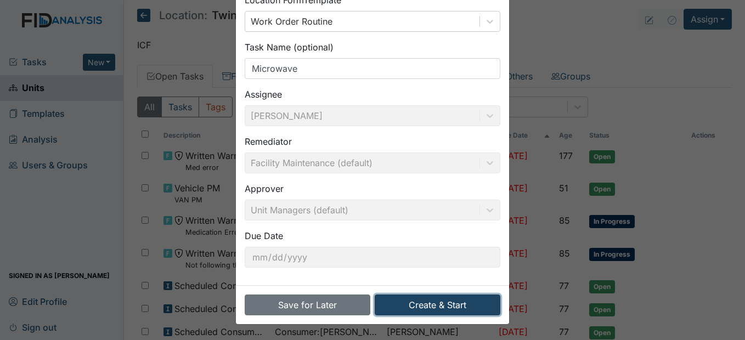 This screenshot has width=745, height=340. Describe the element at coordinates (264, 189) in the screenshot. I see `label: Approver` at that location.